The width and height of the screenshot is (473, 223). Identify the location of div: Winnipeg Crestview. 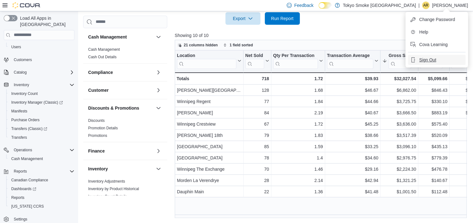
(209, 124).